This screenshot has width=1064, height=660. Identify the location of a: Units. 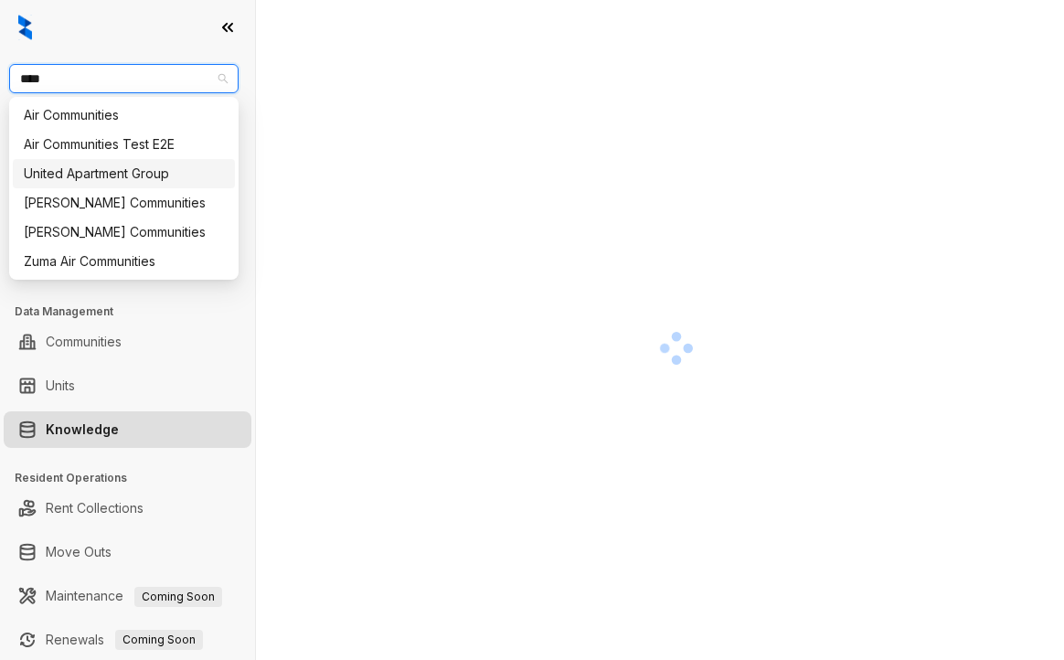
(60, 386).